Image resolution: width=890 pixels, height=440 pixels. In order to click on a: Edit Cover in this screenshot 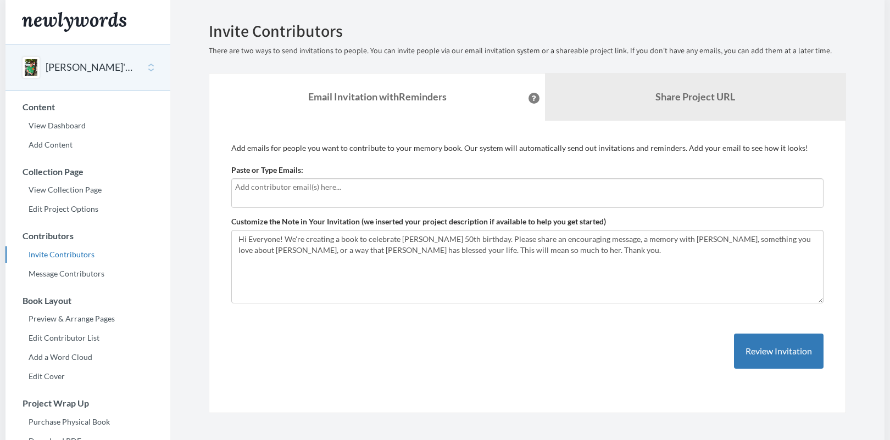, I will do `click(88, 377)`.